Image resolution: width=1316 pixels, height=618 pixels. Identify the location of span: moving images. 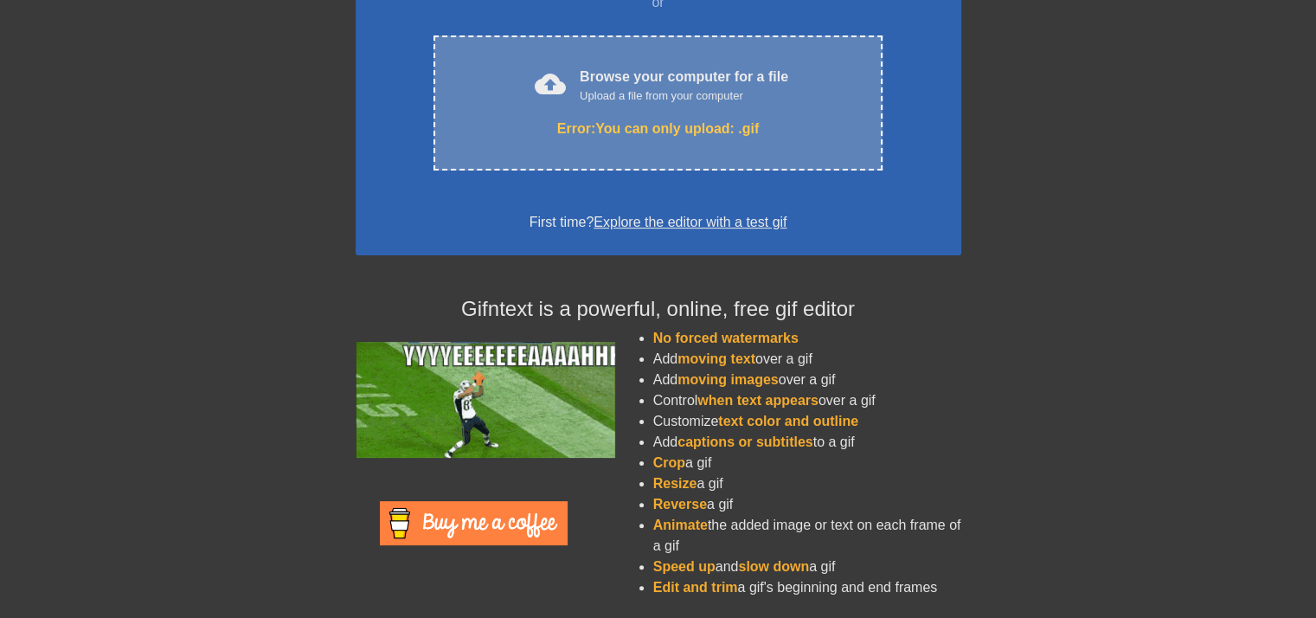
(728, 379).